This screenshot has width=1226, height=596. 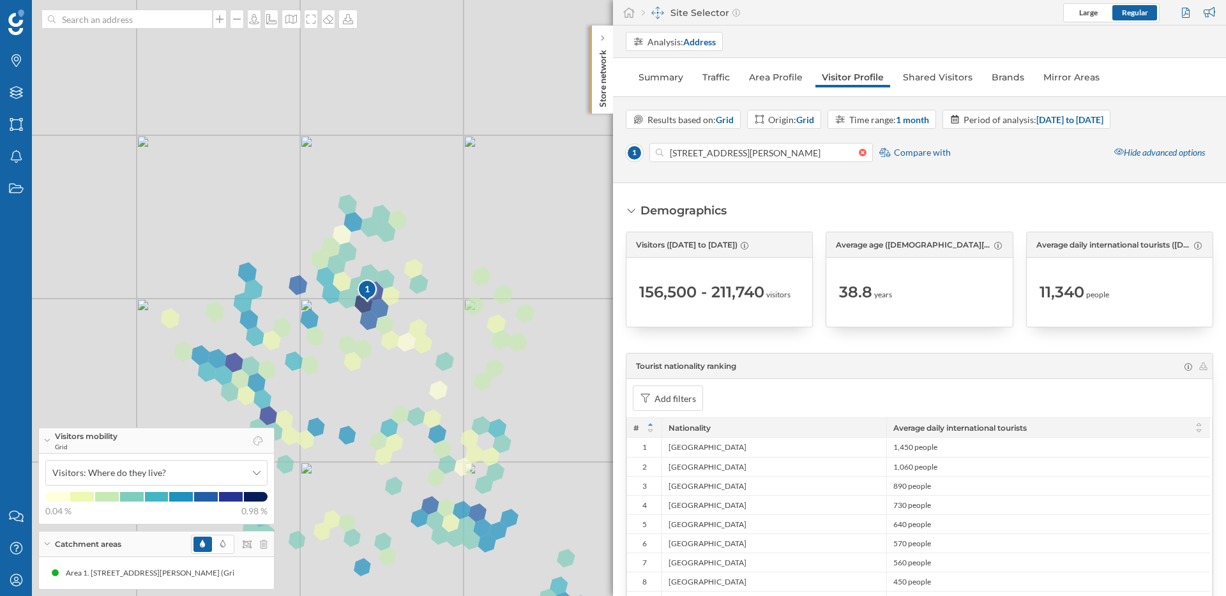 I want to click on a: Visitor Profile, so click(x=853, y=77).